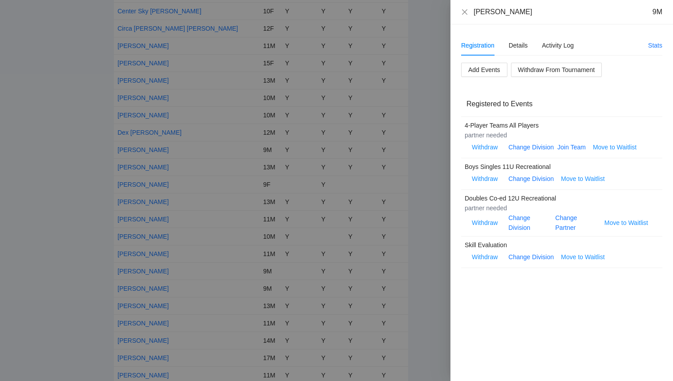 Image resolution: width=673 pixels, height=381 pixels. What do you see at coordinates (558, 245) in the screenshot?
I see `div: Skill Evaluation` at bounding box center [558, 245].